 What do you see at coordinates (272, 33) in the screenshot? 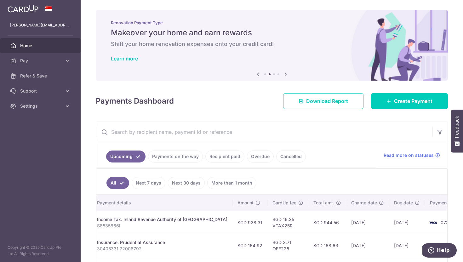
I see `h5: Makeover your home and earn rewards` at bounding box center [272, 33].